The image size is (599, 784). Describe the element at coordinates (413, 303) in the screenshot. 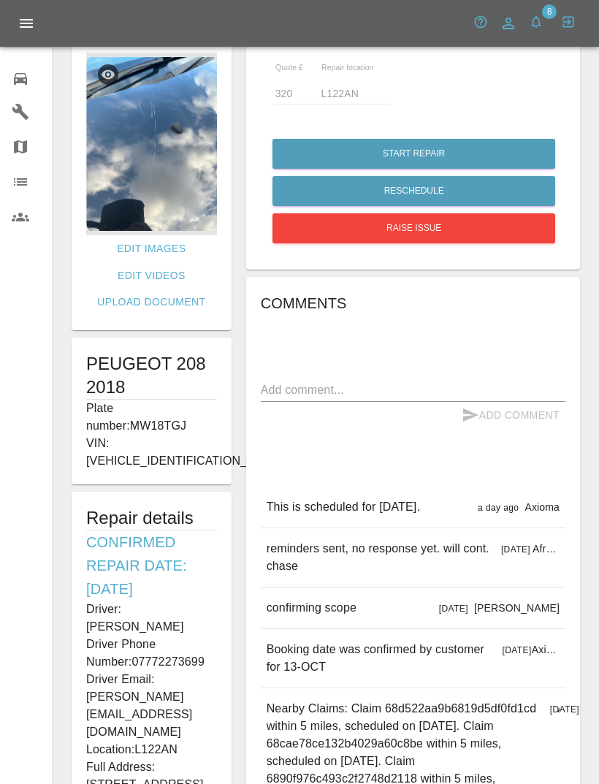

I see `h6: Comments` at that location.